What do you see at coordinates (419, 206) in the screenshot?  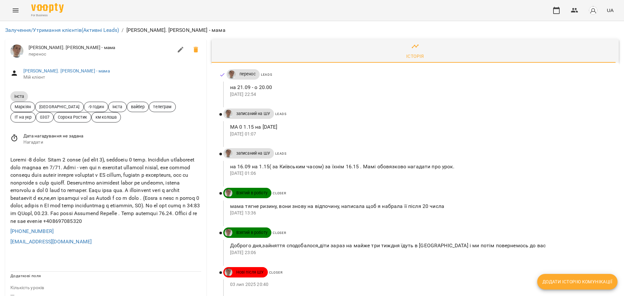 I see `p: мама тягне ризину, вони знову на відпочину, написала щоб я набрала її після 20 числа` at bounding box center [419, 206].